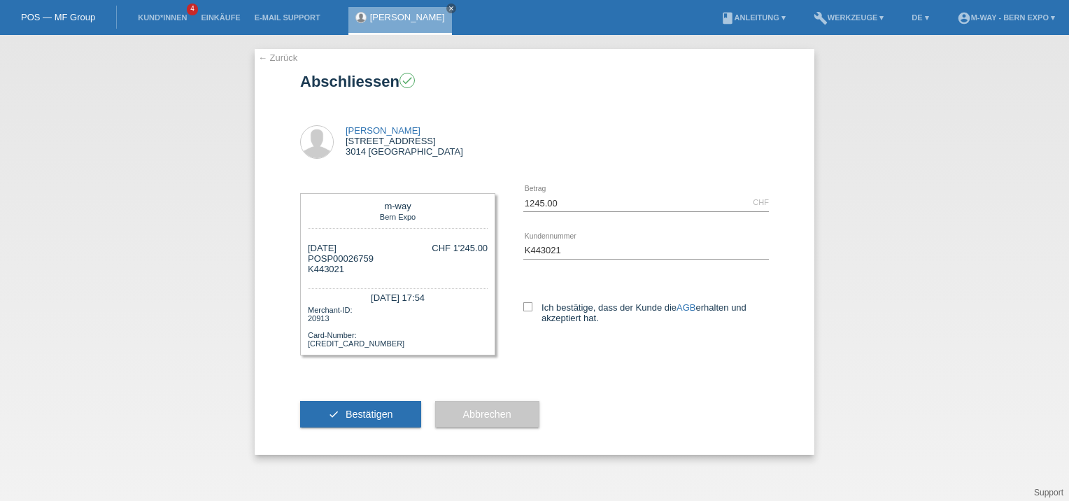  Describe the element at coordinates (849, 17) in the screenshot. I see `a: buildWerkzeuge ▾` at that location.